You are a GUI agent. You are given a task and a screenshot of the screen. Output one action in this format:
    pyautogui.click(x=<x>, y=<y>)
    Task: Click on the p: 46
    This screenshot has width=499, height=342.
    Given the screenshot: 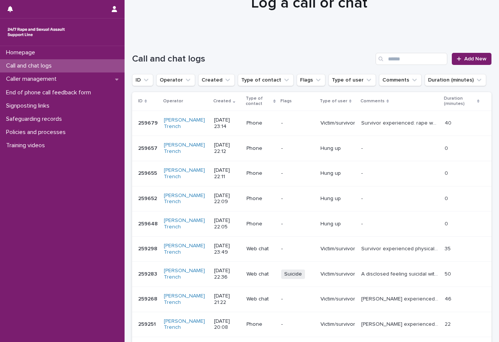 What is the action you would take?
    pyautogui.click(x=449, y=298)
    